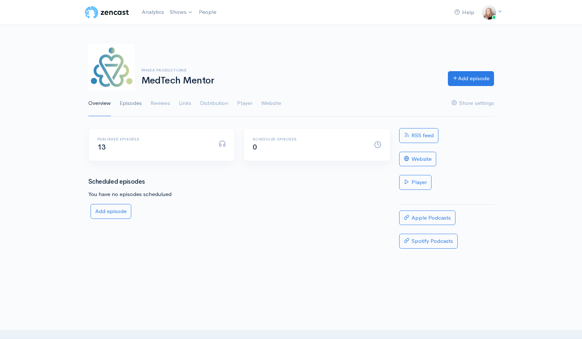  I want to click on a: RSS feed, so click(419, 136).